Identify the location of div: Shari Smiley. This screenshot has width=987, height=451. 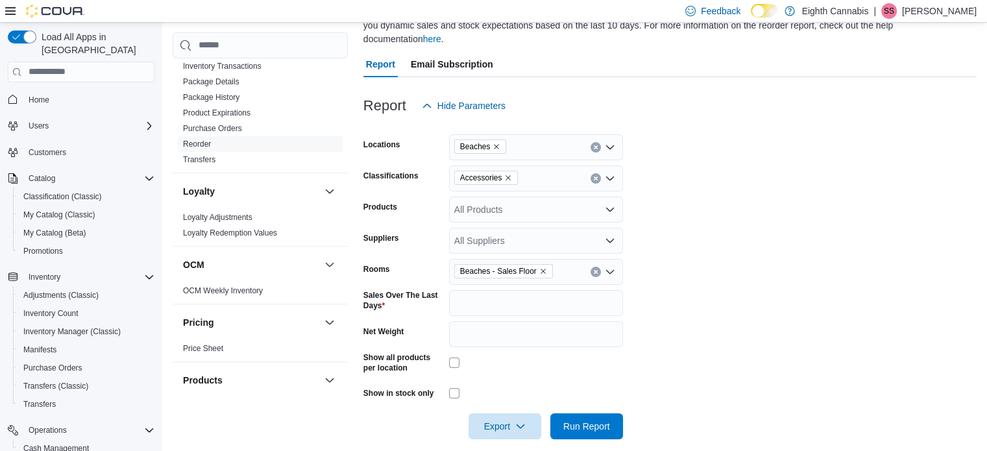
(889, 11).